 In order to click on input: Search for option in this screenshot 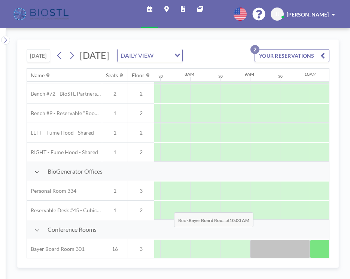, I will do `click(163, 55)`.